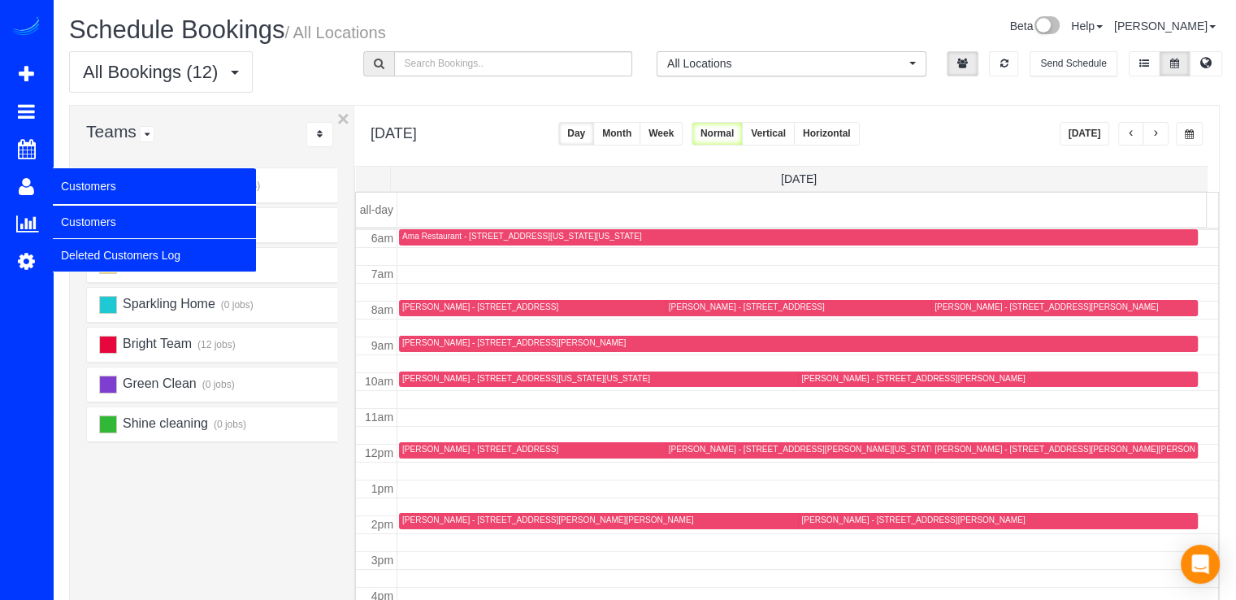 The height and width of the screenshot is (600, 1236). What do you see at coordinates (379, 417) in the screenshot?
I see `span: 11am` at bounding box center [379, 417].